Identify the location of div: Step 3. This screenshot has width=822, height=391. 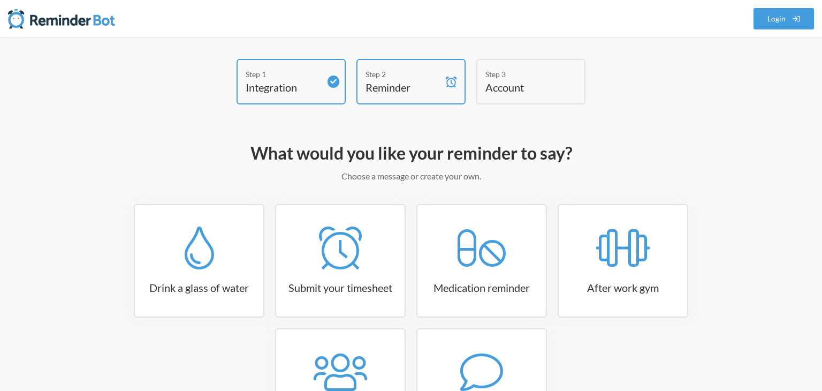
(523, 74).